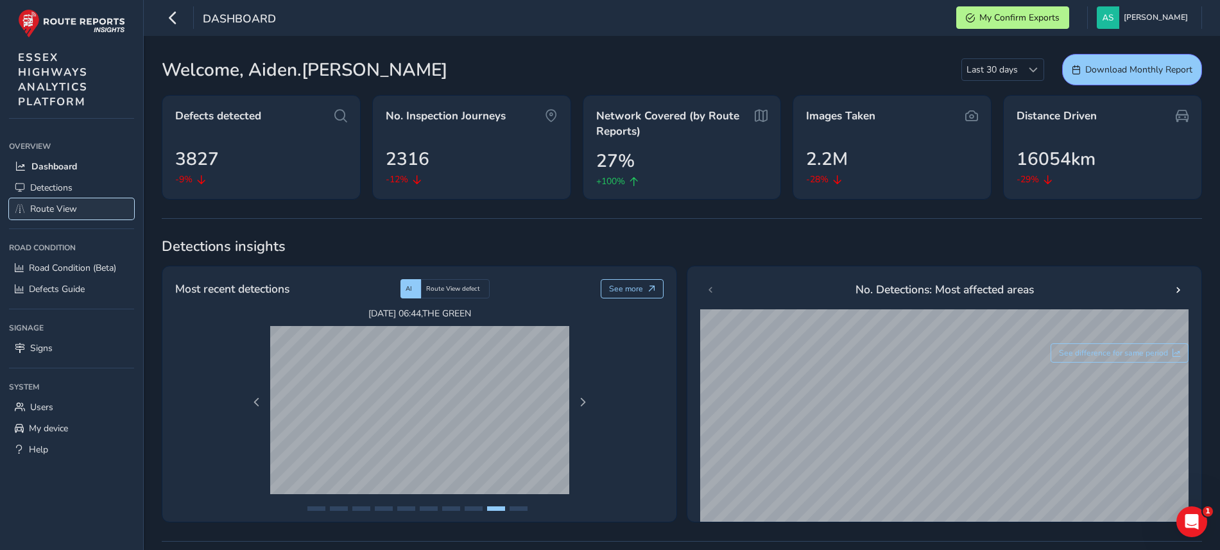  What do you see at coordinates (71, 248) in the screenshot?
I see `div: Road Condition` at bounding box center [71, 248].